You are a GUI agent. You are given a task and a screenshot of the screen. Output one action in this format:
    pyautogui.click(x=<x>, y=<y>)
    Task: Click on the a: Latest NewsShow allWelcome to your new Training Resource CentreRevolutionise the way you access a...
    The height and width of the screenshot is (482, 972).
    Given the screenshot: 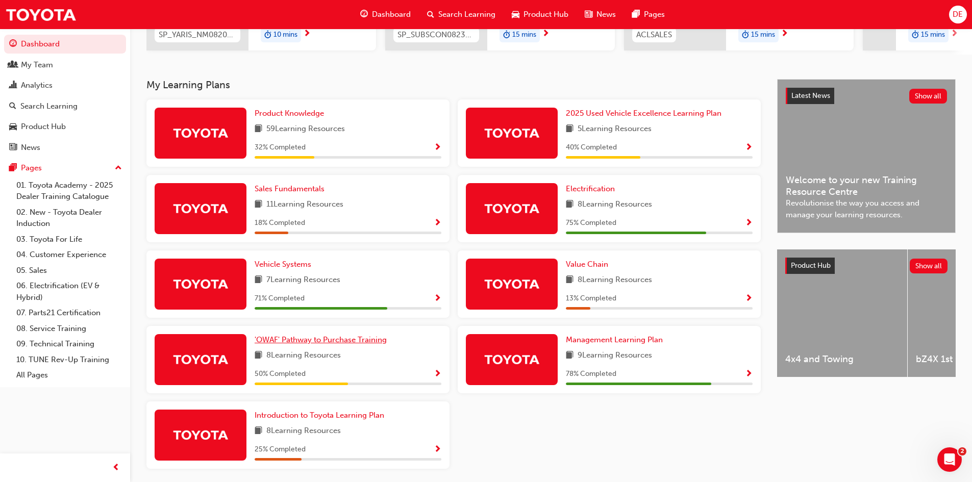 What is the action you would take?
    pyautogui.click(x=866, y=156)
    